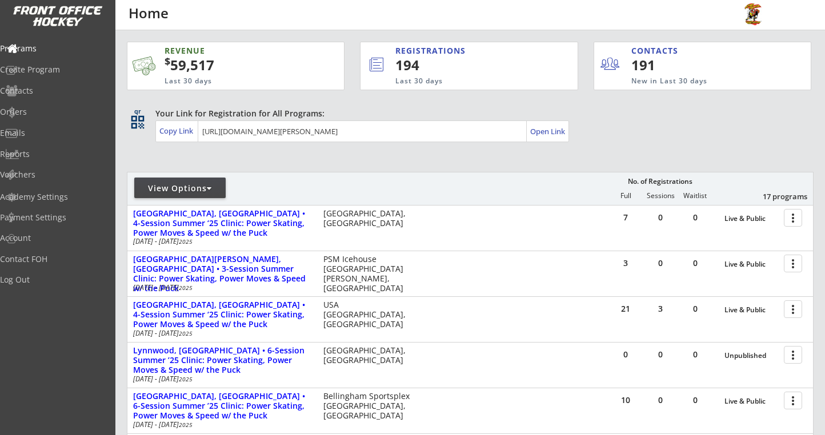 Image resolution: width=825 pixels, height=435 pixels. Describe the element at coordinates (777, 197) in the screenshot. I see `div: 17 programs` at that location.